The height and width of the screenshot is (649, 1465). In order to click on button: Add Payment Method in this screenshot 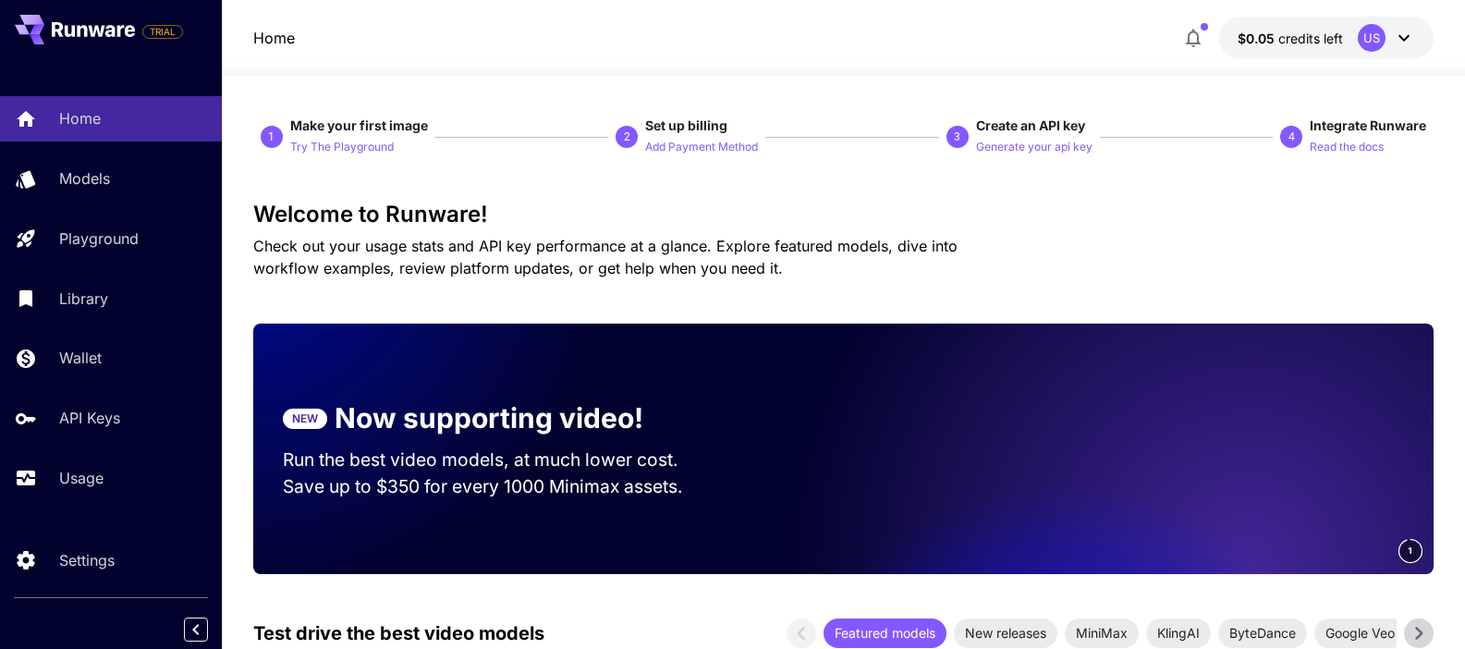, I will do `click(701, 146)`.